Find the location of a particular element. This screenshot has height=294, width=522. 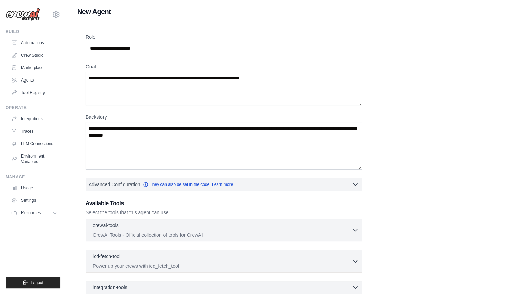

p: CrewAI Tools - Official collection of tools for CrewAI is located at coordinates (222, 235).